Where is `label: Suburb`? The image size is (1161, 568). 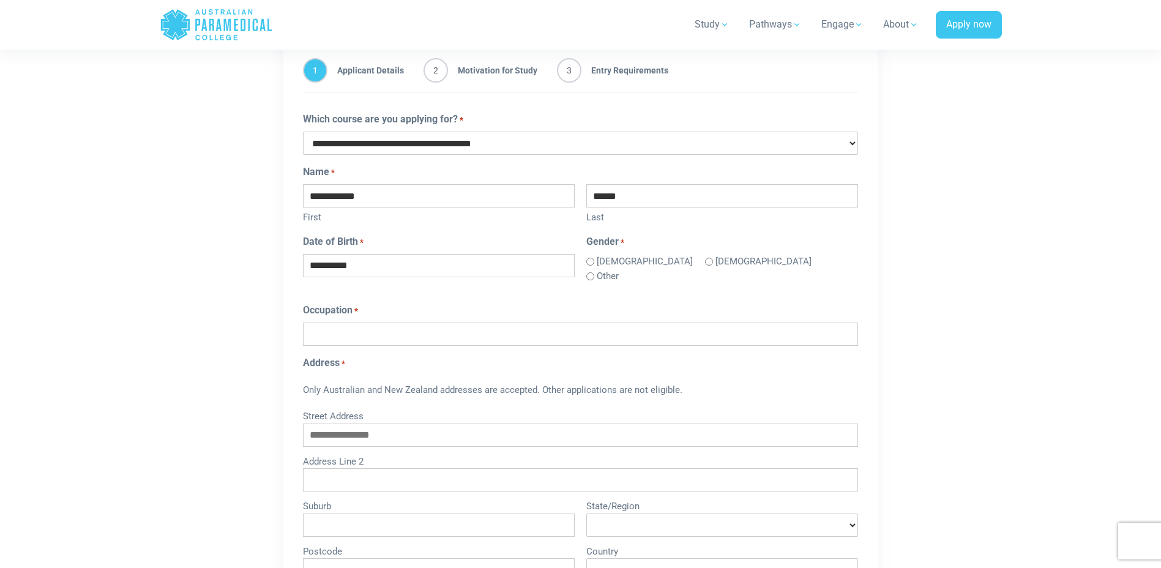 label: Suburb is located at coordinates (439, 505).